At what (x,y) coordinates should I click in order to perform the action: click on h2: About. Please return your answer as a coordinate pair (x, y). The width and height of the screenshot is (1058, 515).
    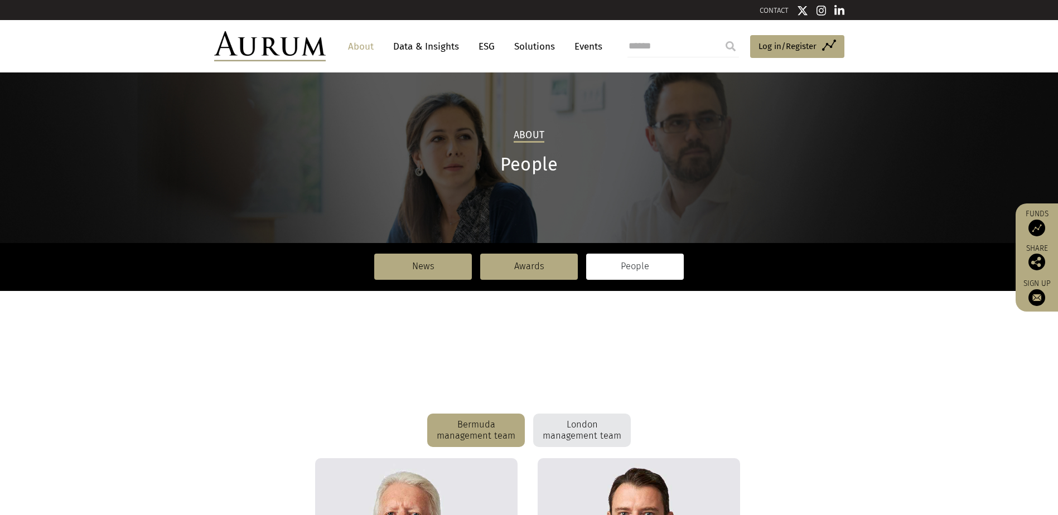
    Looking at the image, I should click on (529, 136).